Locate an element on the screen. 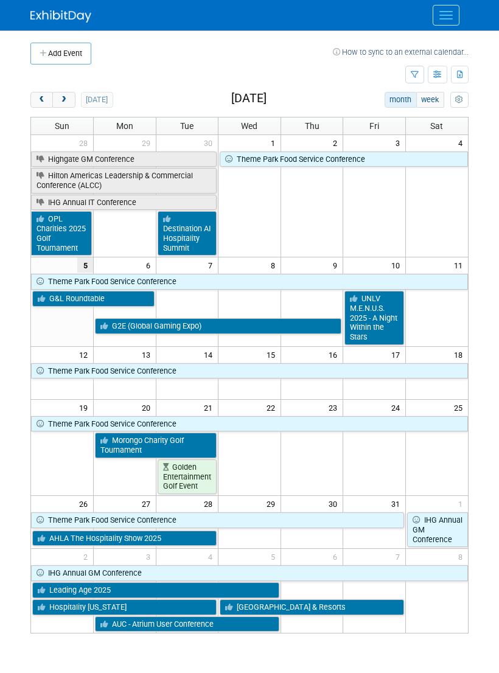 The height and width of the screenshot is (673, 499). span: Mon is located at coordinates (125, 126).